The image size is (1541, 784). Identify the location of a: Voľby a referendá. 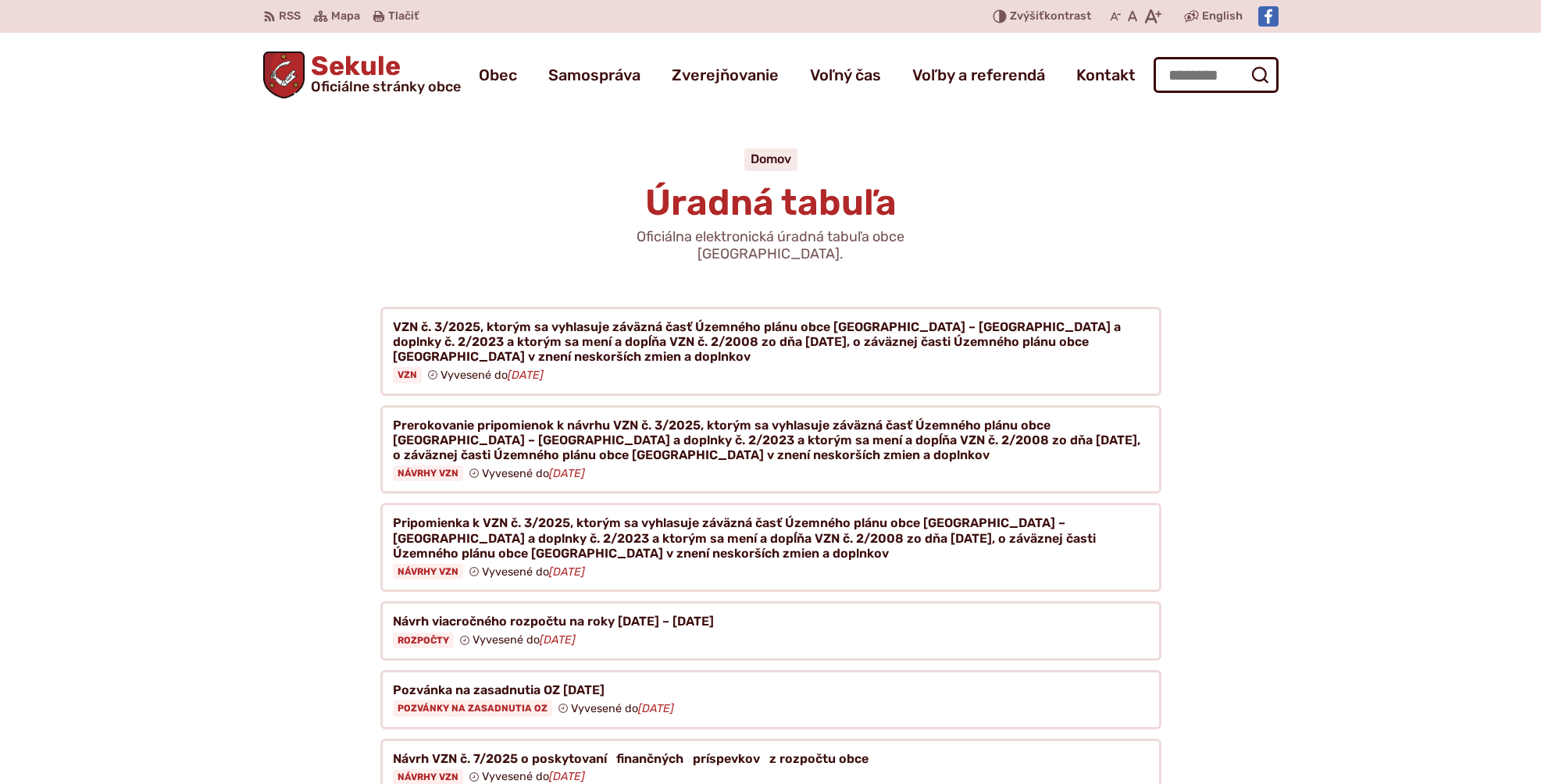
(979, 75).